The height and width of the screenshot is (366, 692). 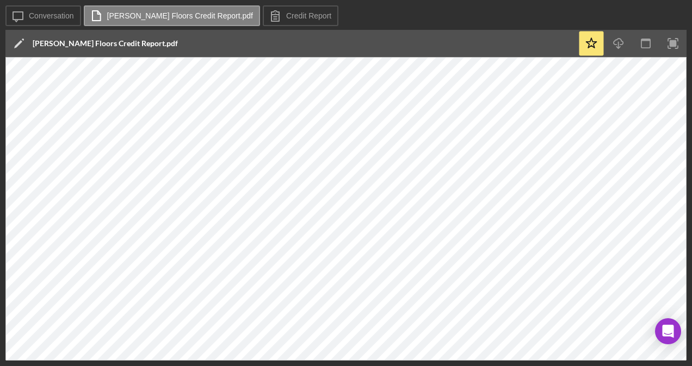 I want to click on label: Conversation, so click(x=51, y=16).